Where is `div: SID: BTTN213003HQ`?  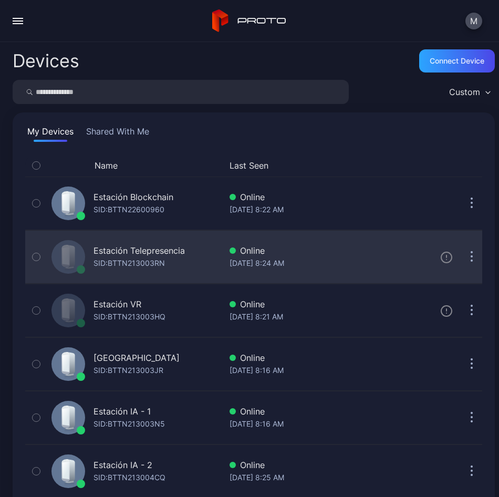 div: SID: BTTN213003HQ is located at coordinates (129, 317).